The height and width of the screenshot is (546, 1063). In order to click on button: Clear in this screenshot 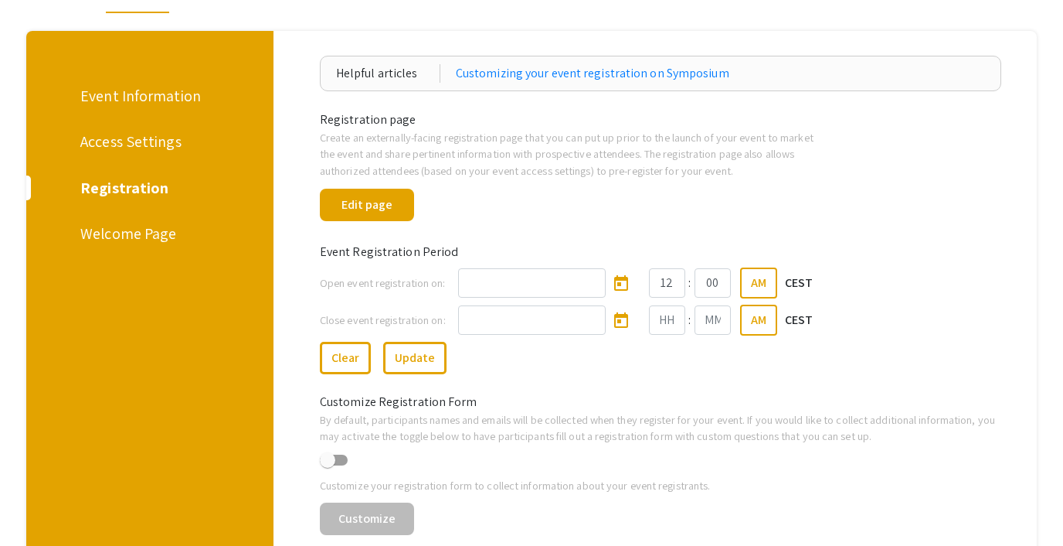, I will do `click(345, 358)`.